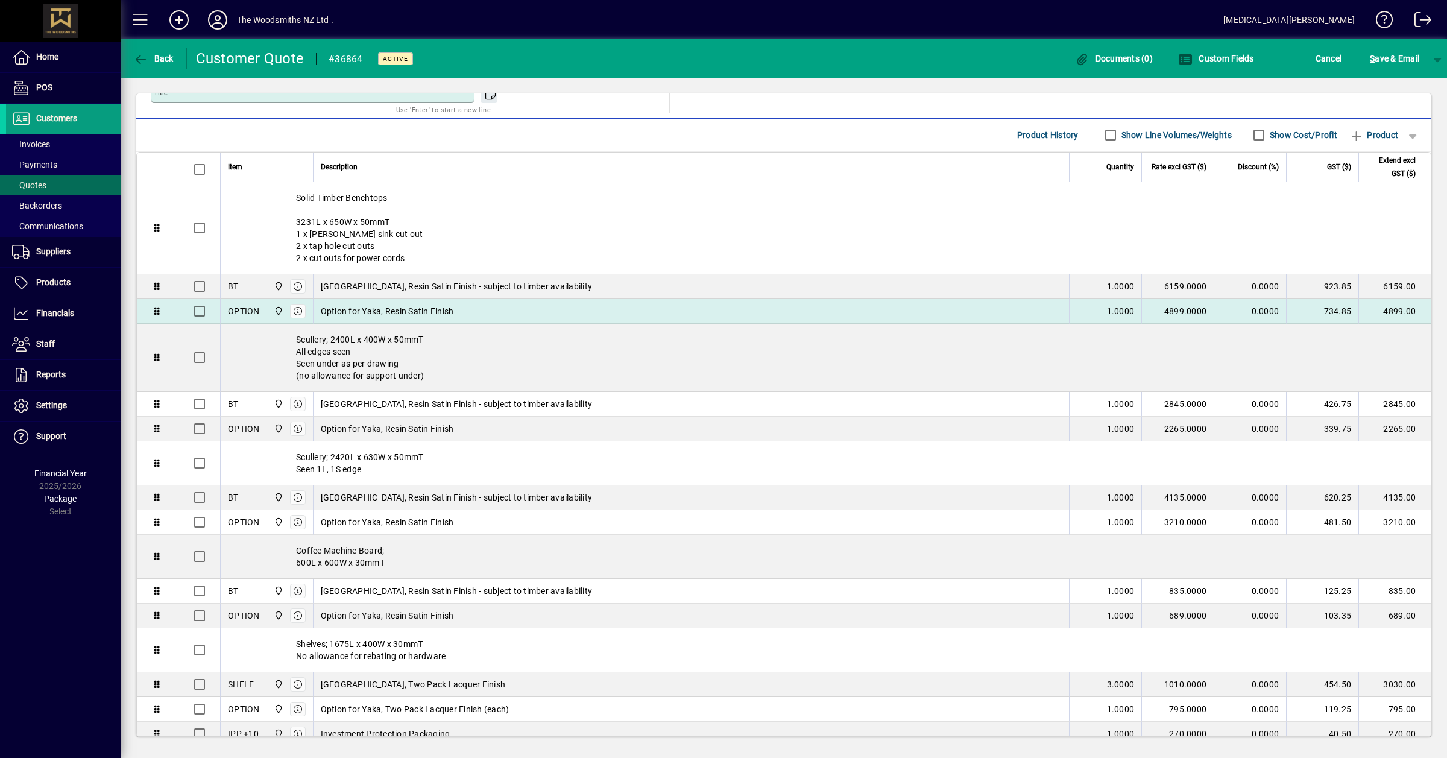 The height and width of the screenshot is (758, 1447). What do you see at coordinates (63, 165) in the screenshot?
I see `a: Payments` at bounding box center [63, 165].